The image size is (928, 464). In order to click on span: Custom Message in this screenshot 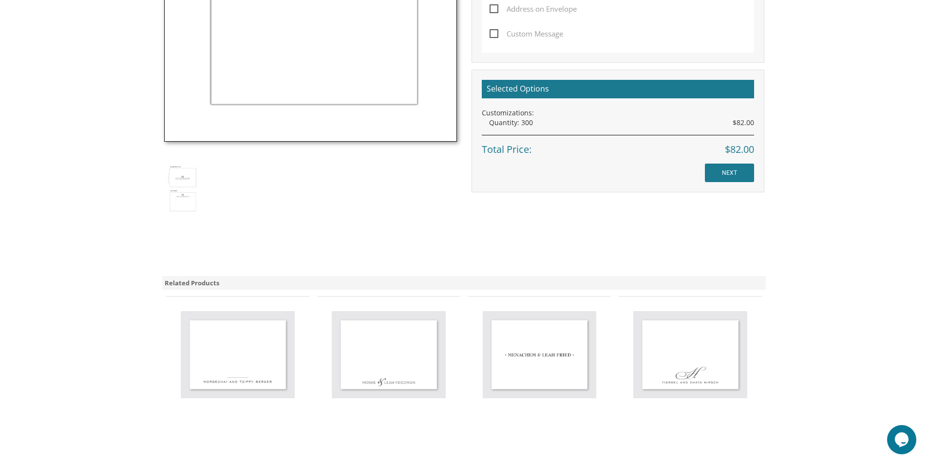, I will do `click(526, 34)`.